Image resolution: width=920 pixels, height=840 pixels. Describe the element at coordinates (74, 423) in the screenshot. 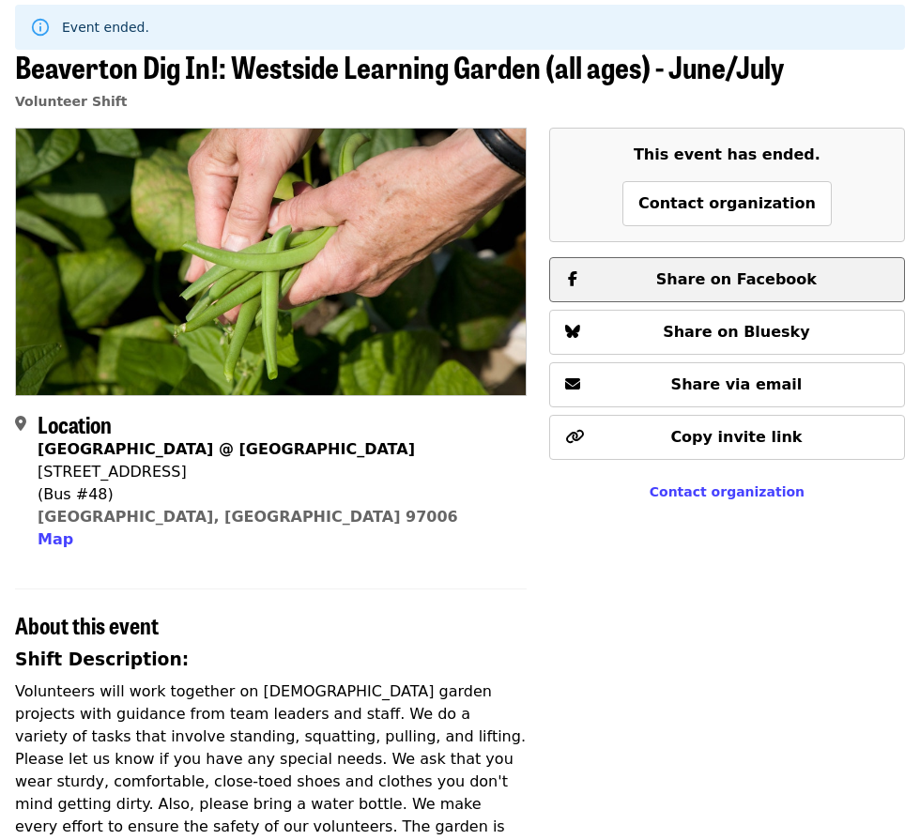

I see `span: Location` at that location.